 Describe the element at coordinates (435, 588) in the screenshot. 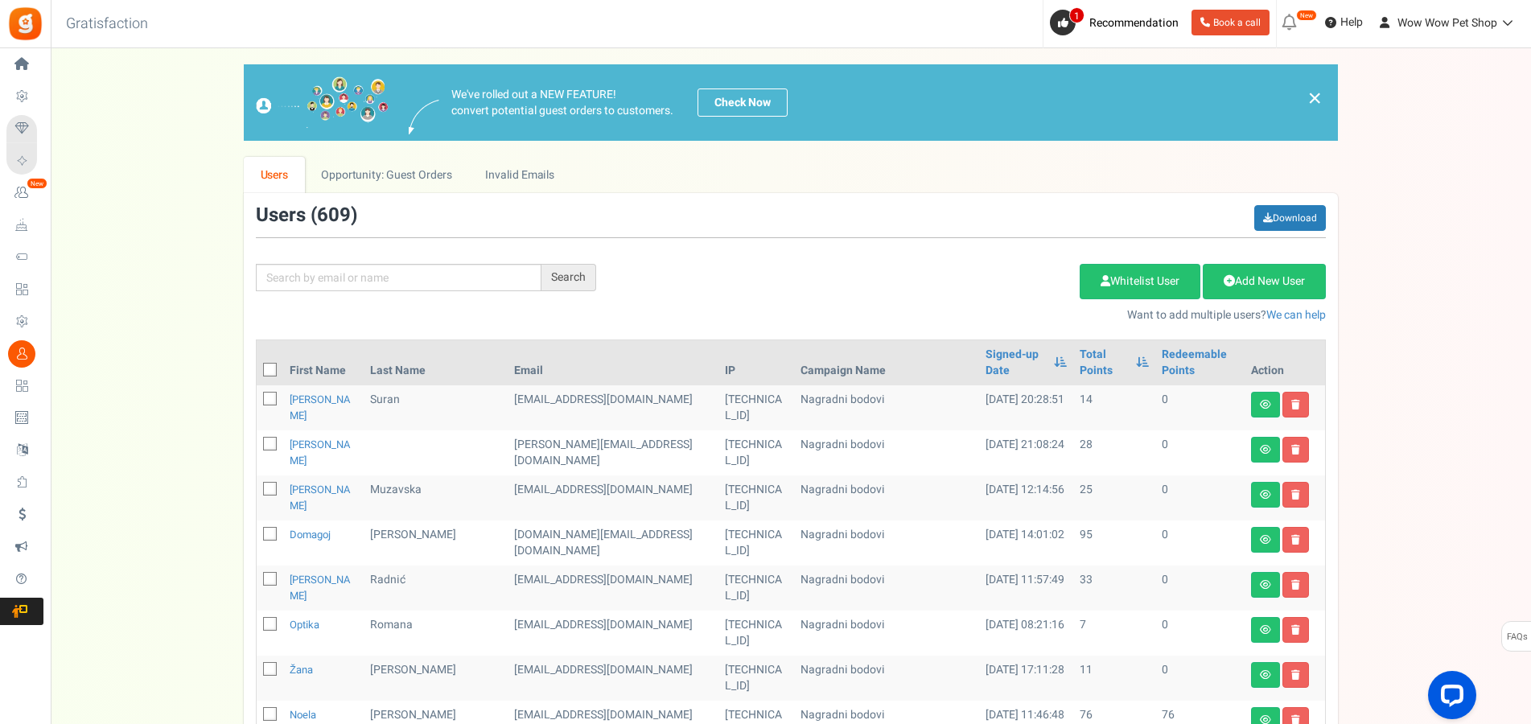

I see `td: Radnić` at that location.